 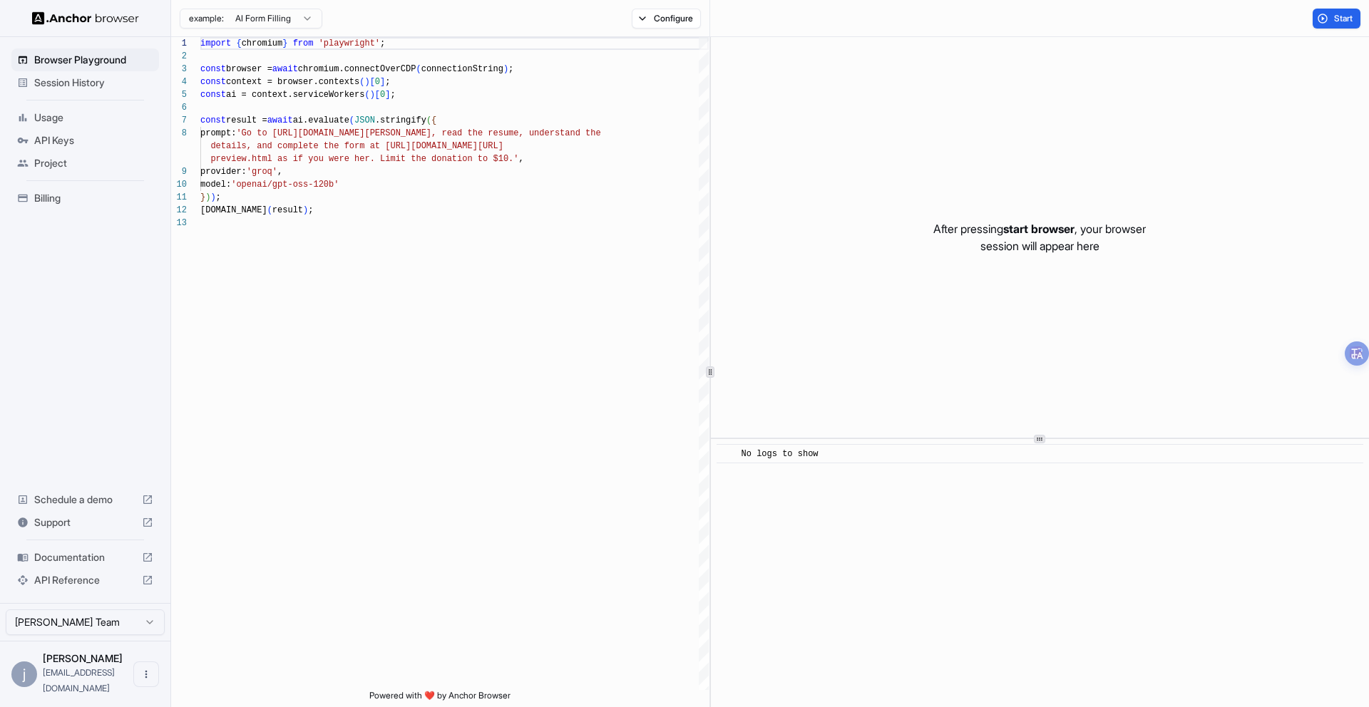 What do you see at coordinates (262, 43) in the screenshot?
I see `span: chromium` at bounding box center [262, 43].